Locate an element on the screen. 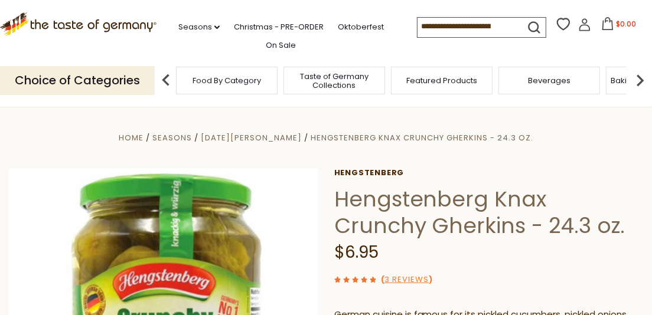  a: Oktoberfest is located at coordinates (361, 27).